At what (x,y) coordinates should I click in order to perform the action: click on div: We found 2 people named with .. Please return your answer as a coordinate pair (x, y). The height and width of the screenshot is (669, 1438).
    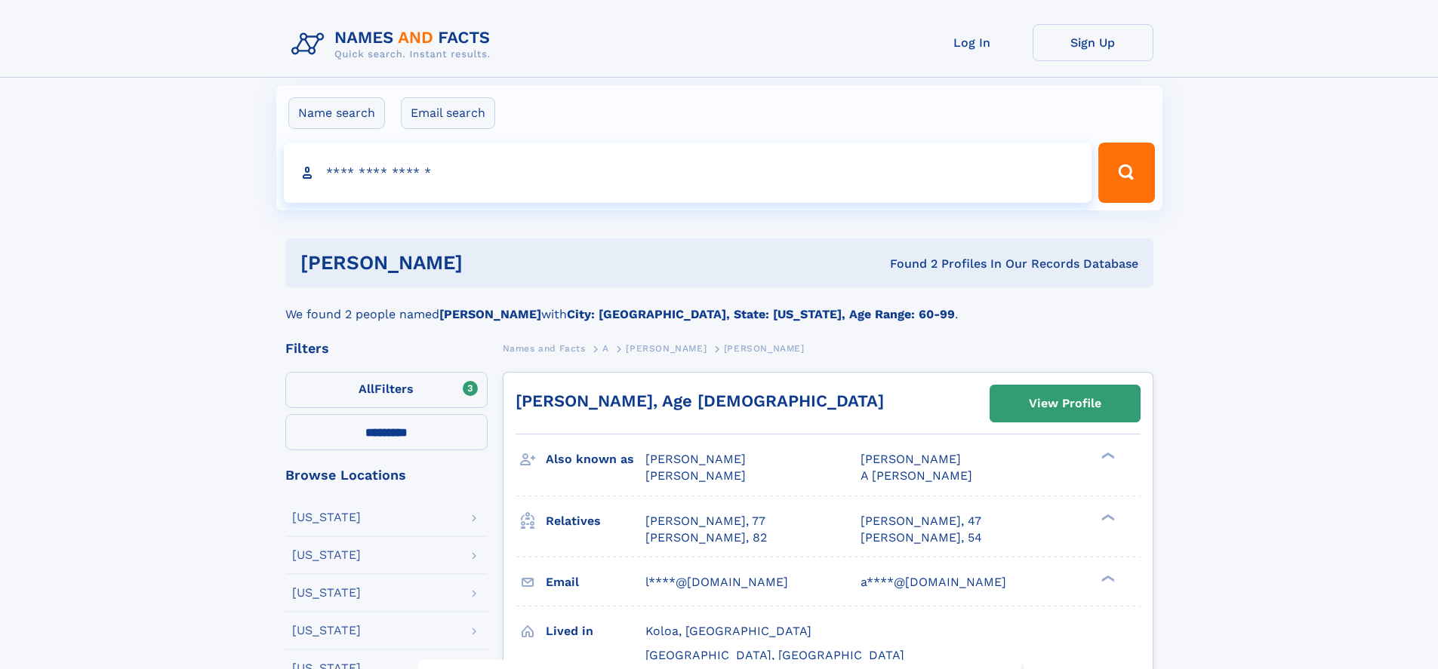
    Looking at the image, I should click on (719, 306).